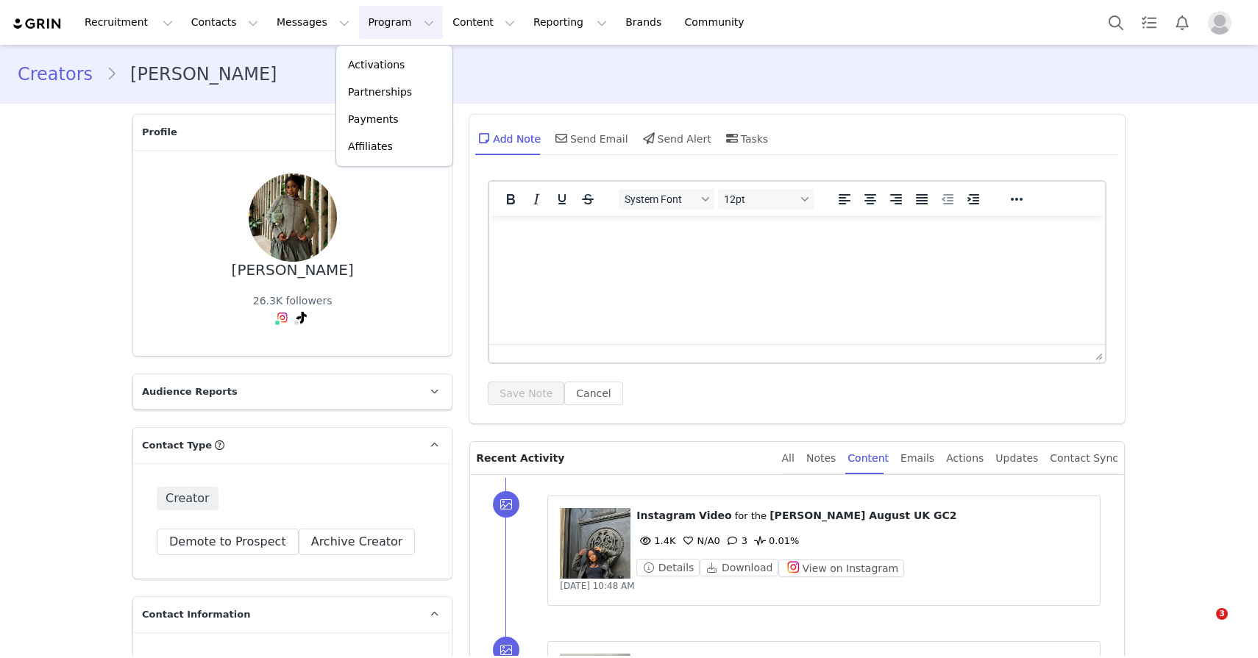 The image size is (1258, 658). What do you see at coordinates (62, 74) in the screenshot?
I see `a: Creators` at bounding box center [62, 74].